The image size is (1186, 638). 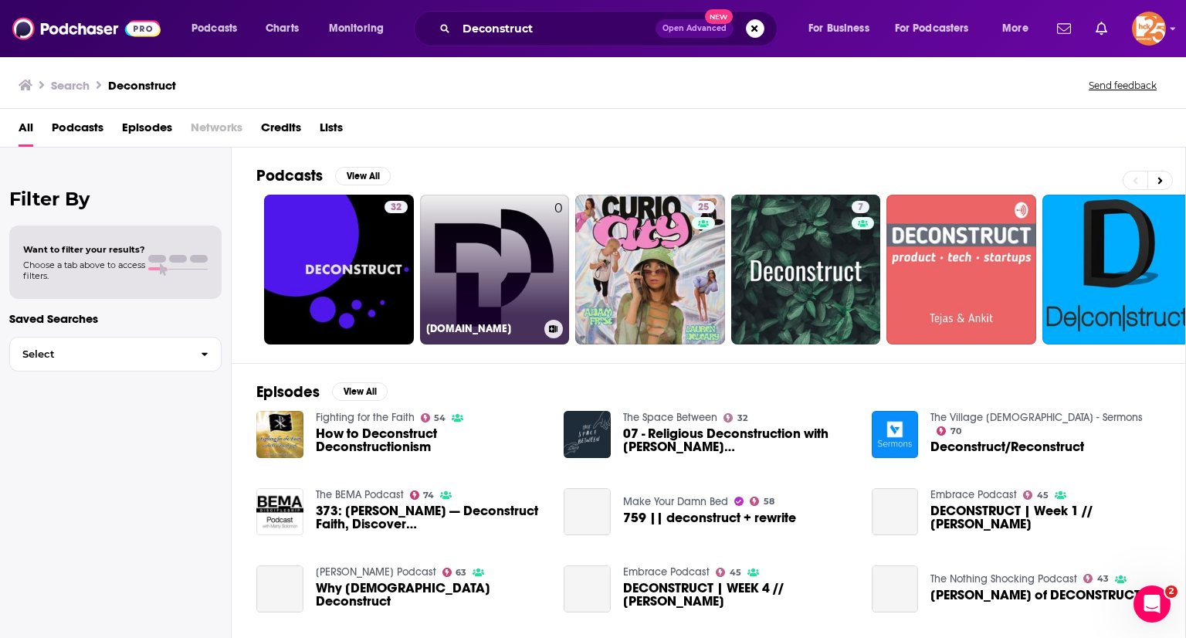 I want to click on a: 54, so click(x=433, y=418).